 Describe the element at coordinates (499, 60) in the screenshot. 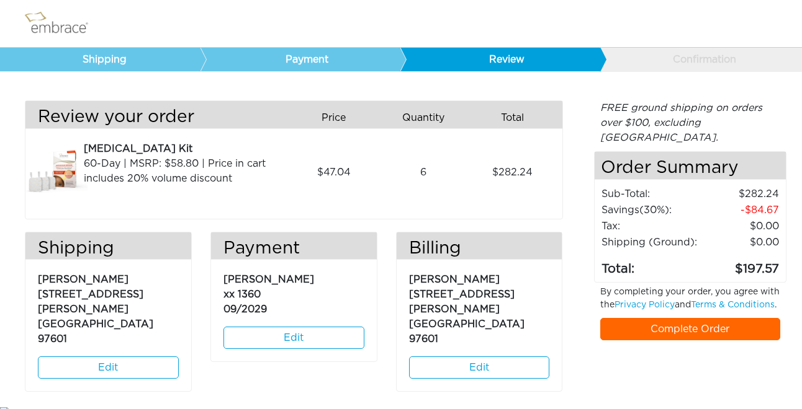

I see `a: Review` at that location.